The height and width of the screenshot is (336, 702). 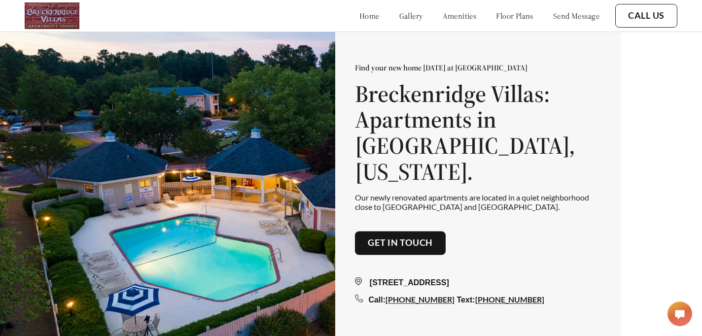 I want to click on a: gallery, so click(x=411, y=16).